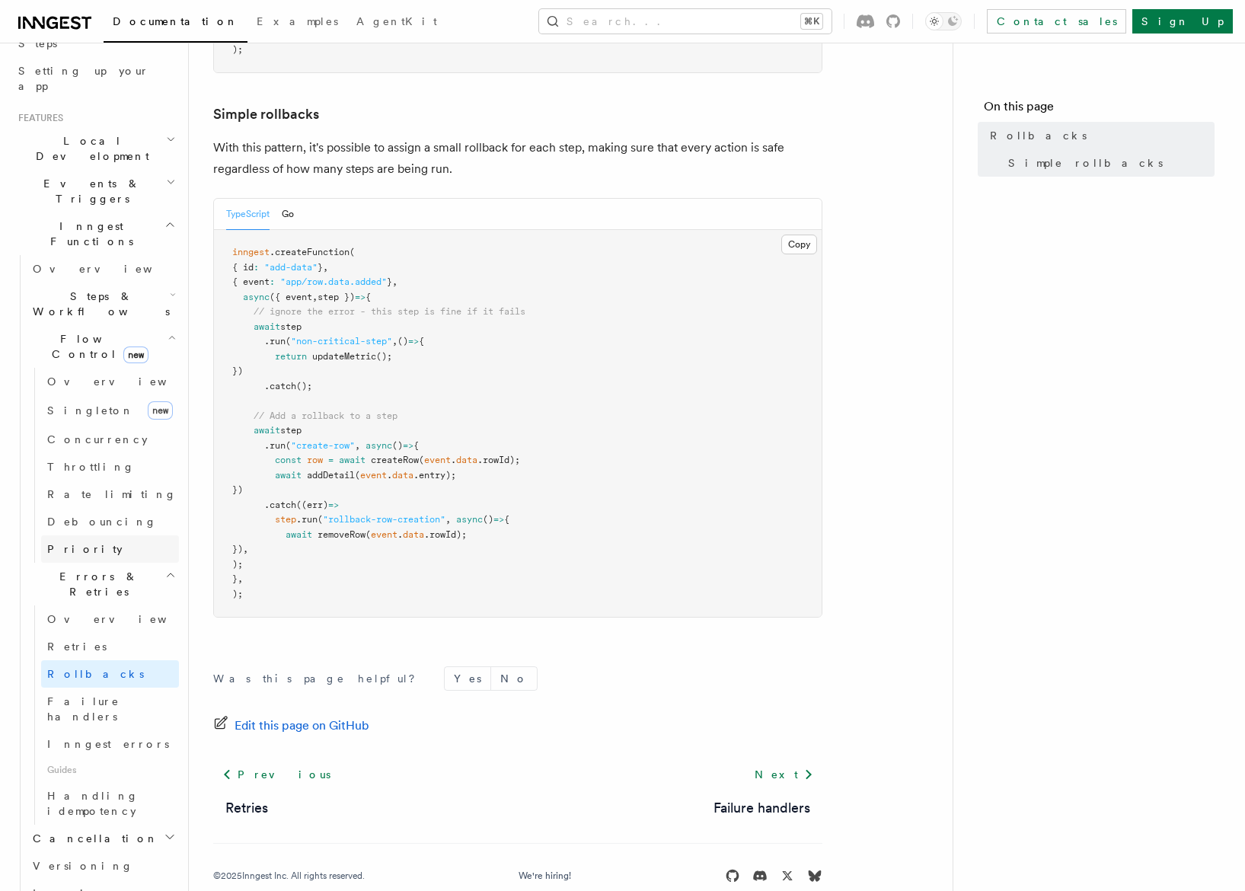 This screenshot has width=1245, height=891. What do you see at coordinates (314, 460) in the screenshot?
I see `span: row` at bounding box center [314, 460].